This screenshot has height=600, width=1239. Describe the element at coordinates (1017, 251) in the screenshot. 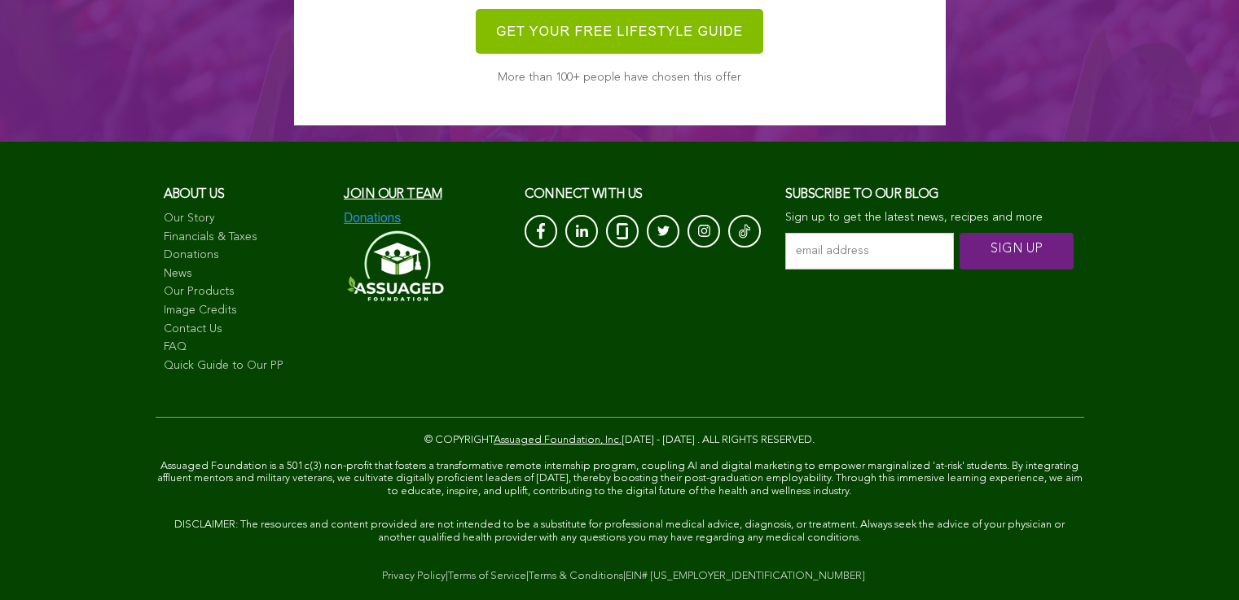

I see `input: SIGN UP` at that location.